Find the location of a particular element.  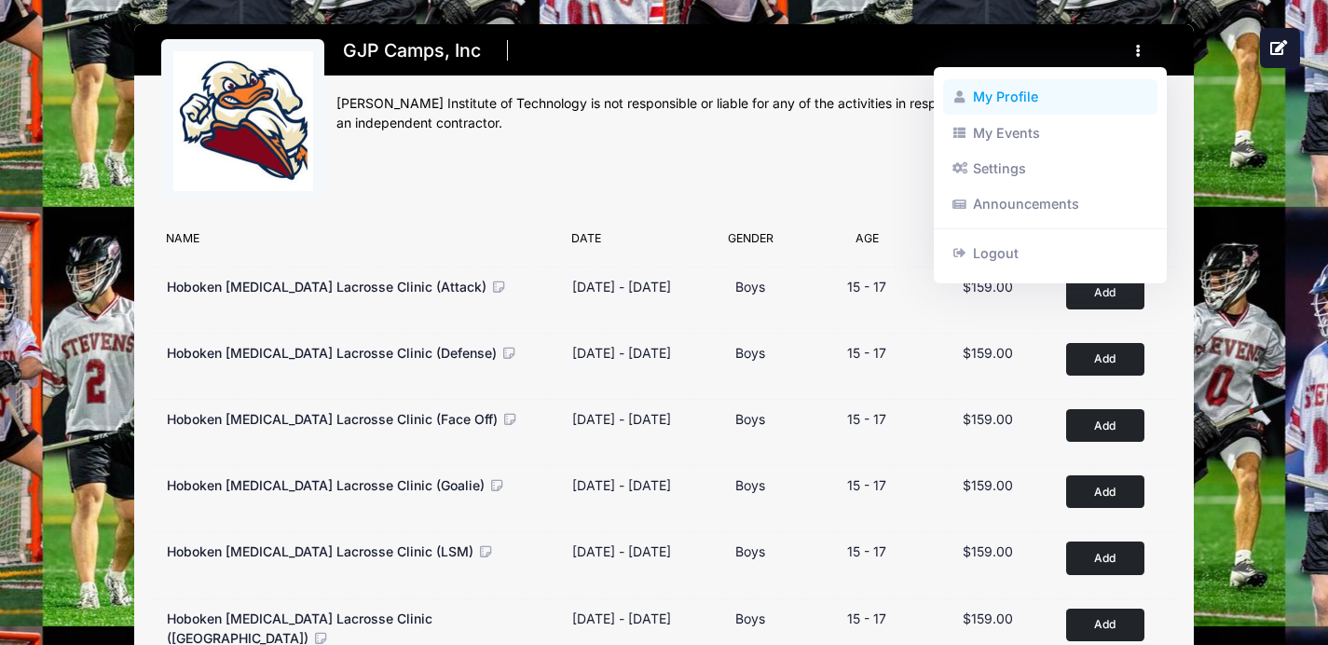

div: Date is located at coordinates (629, 243).